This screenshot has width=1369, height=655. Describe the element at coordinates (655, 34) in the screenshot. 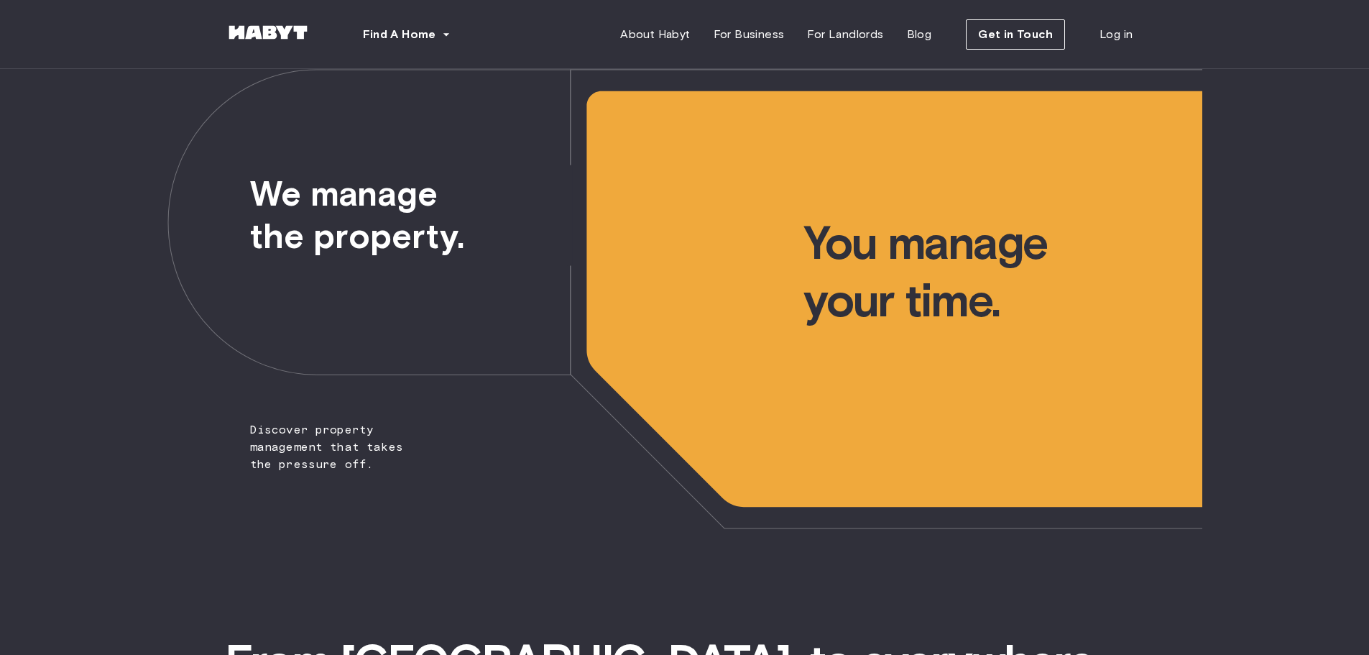

I see `a: About Habyt` at that location.